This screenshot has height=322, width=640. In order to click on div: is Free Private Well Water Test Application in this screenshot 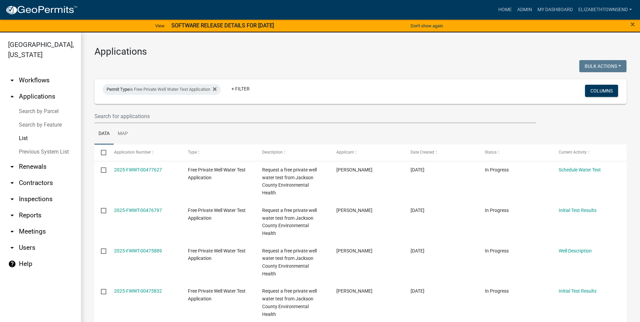, I will do `click(162, 89)`.